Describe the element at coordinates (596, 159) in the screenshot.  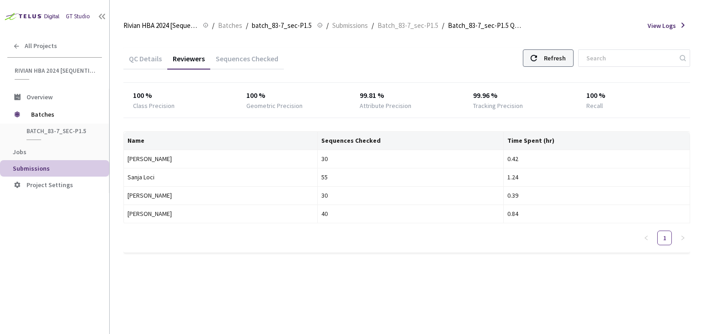
I see `div: 0.42` at that location.